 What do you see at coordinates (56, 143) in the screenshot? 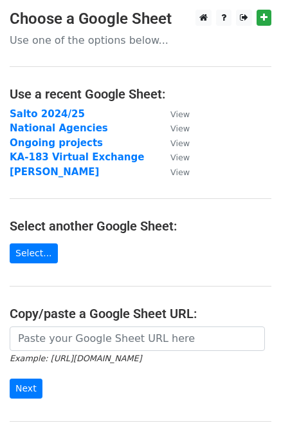
I see `strong: Ongoing projects` at bounding box center [56, 143].